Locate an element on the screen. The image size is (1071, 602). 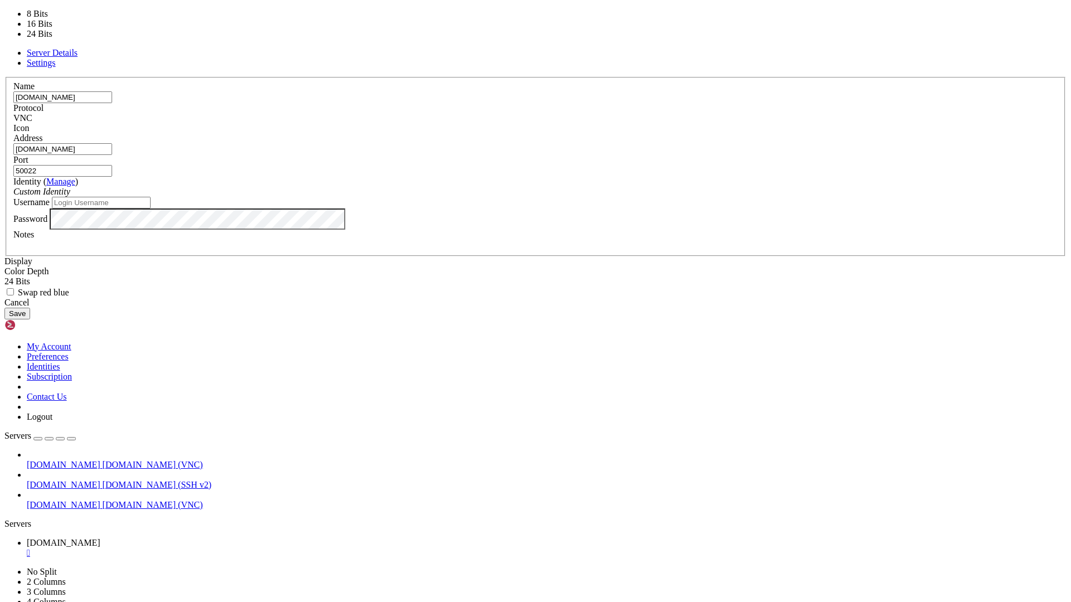
li: 24 Bits is located at coordinates (61, 34).